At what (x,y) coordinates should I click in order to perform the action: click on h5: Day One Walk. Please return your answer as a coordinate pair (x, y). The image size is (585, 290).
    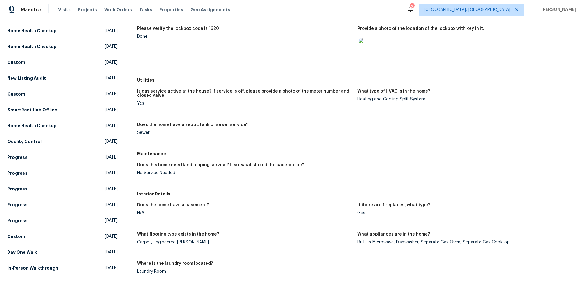
    Looking at the image, I should click on (22, 252).